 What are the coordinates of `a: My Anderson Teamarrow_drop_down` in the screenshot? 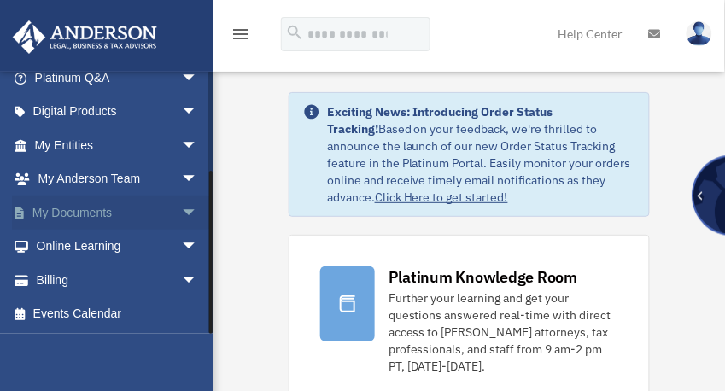 It's located at (118, 179).